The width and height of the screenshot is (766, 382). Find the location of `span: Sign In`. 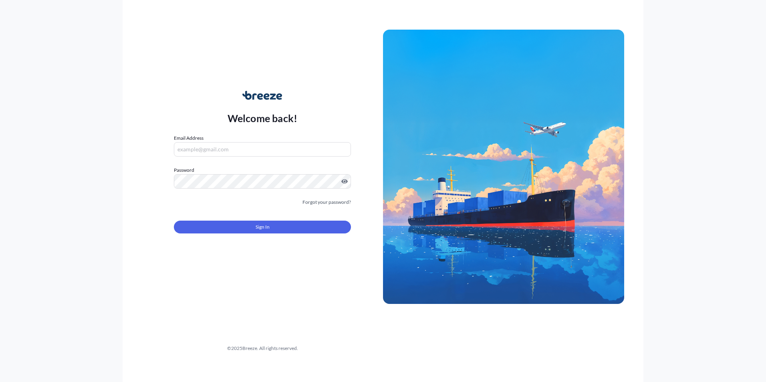

span: Sign In is located at coordinates (262, 227).